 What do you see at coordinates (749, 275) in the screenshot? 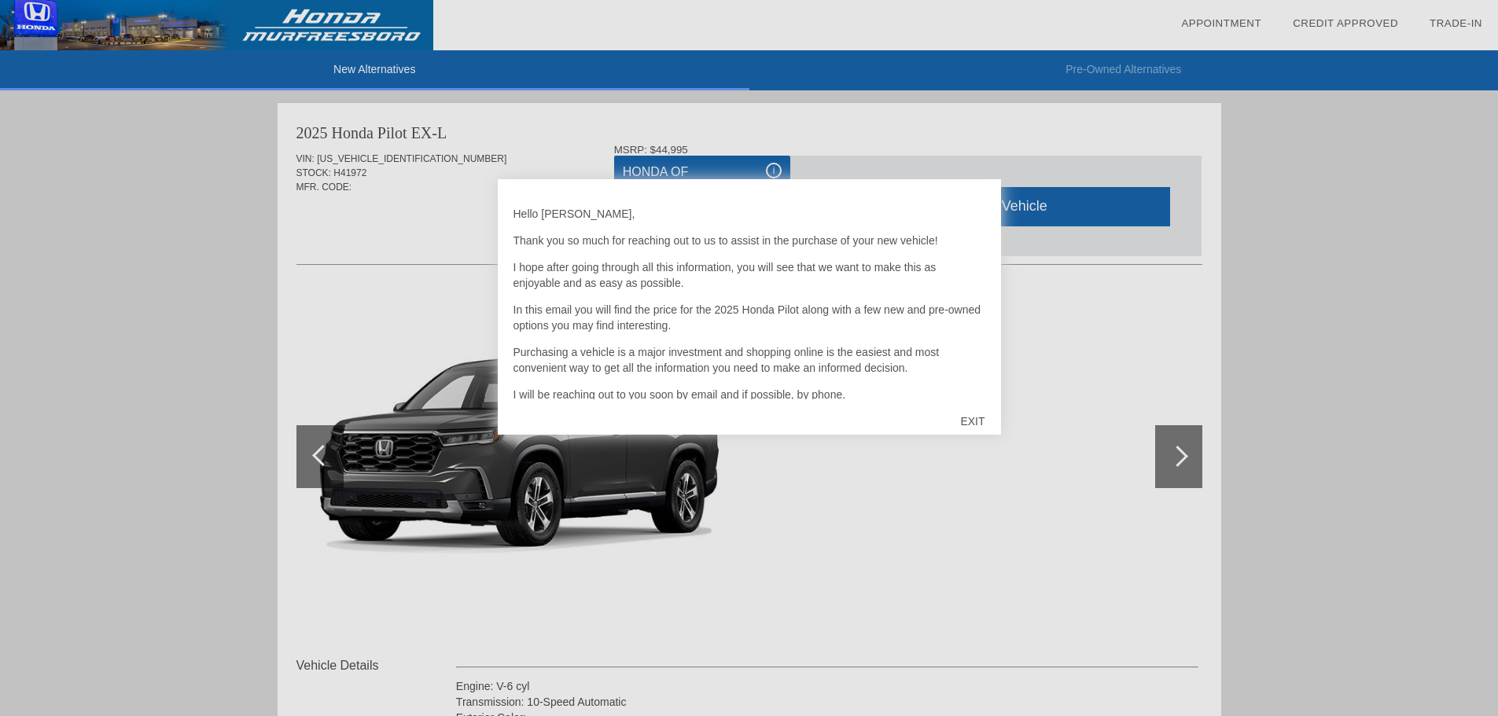
I see `p: I hope after going through all this information, you will see that we want to make this as enjoya...` at bounding box center [749, 275].